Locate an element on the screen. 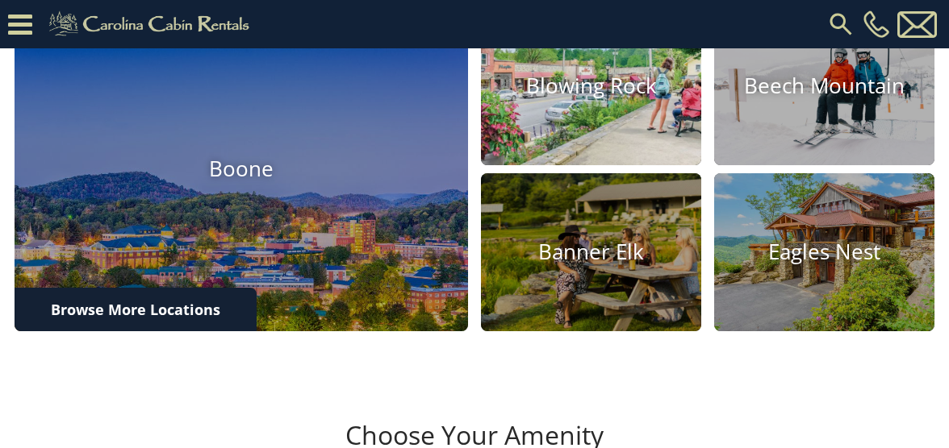 The image size is (949, 448). a: Blowing Rock is located at coordinates (590, 85).